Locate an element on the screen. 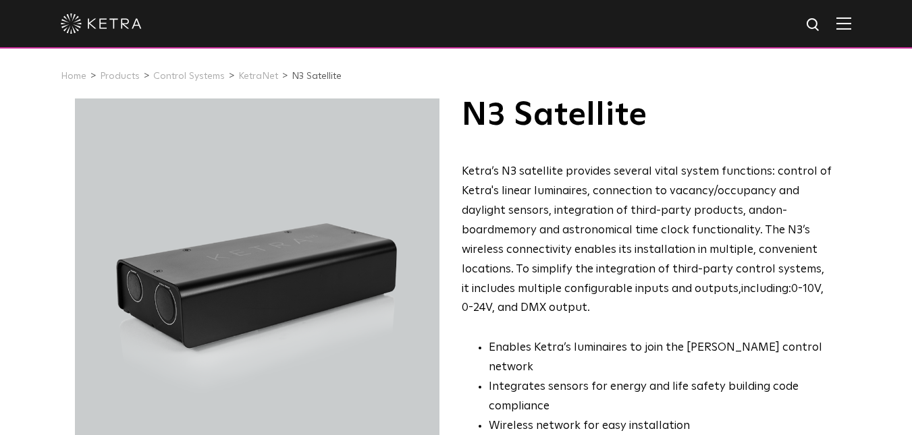  g: on-board is located at coordinates (624, 221).